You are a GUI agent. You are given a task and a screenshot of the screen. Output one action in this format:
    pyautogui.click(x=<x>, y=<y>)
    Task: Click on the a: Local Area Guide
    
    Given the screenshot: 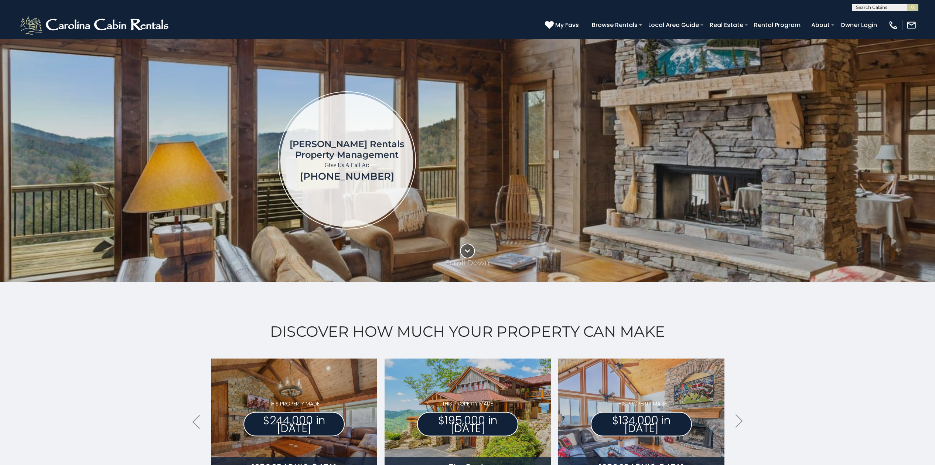 What is the action you would take?
    pyautogui.click(x=673, y=25)
    